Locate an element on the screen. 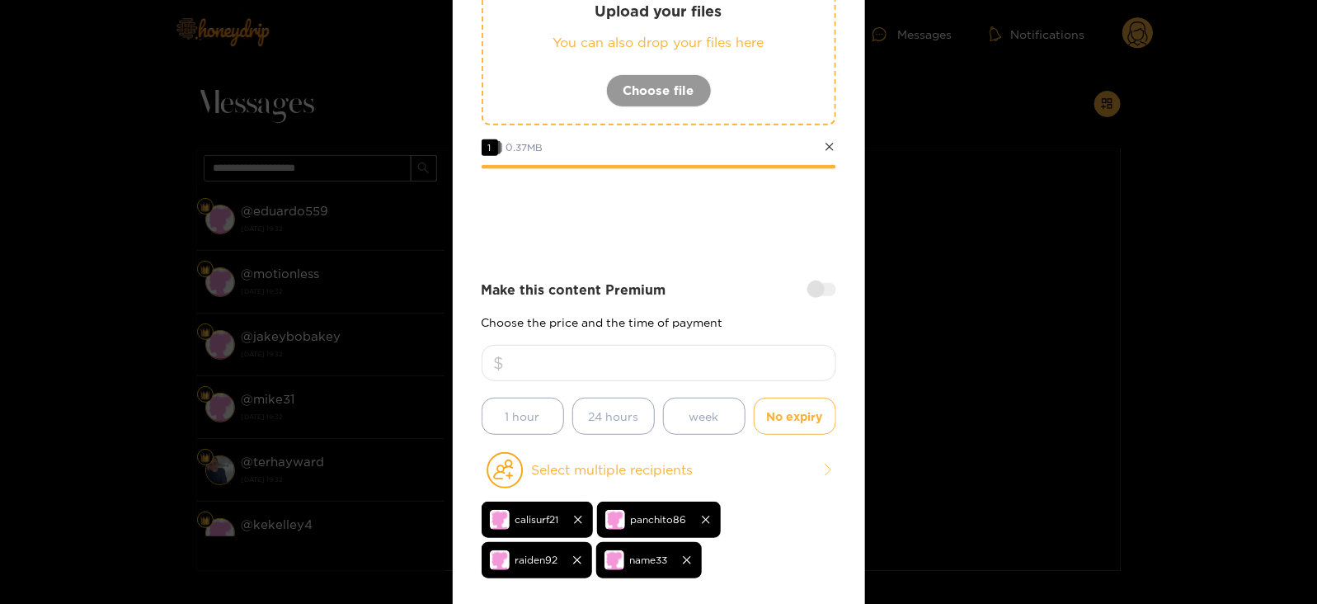 This screenshot has width=1317, height=604. span: 24 hours is located at coordinates (613, 416).